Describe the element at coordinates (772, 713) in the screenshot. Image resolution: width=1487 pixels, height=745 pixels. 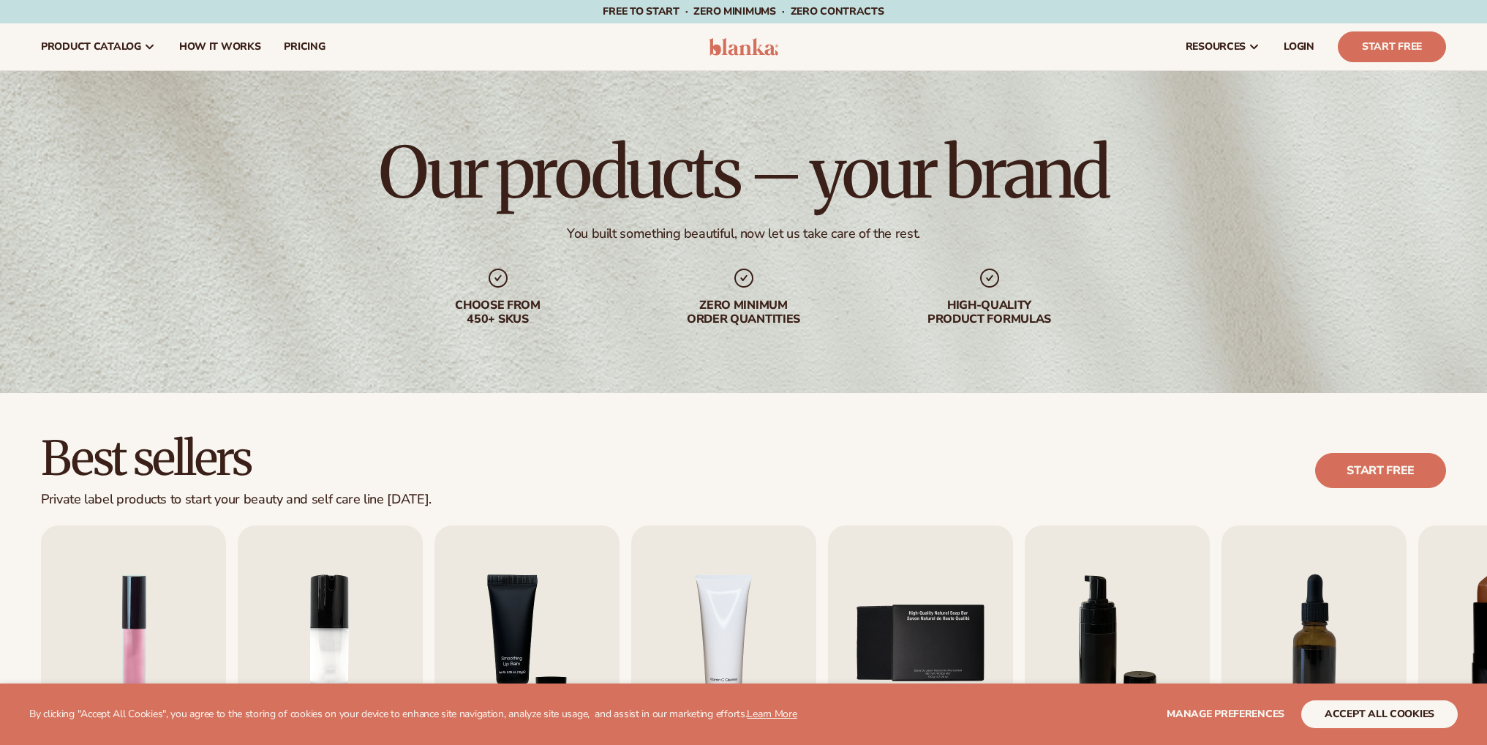
I see `a: Learn More` at that location.